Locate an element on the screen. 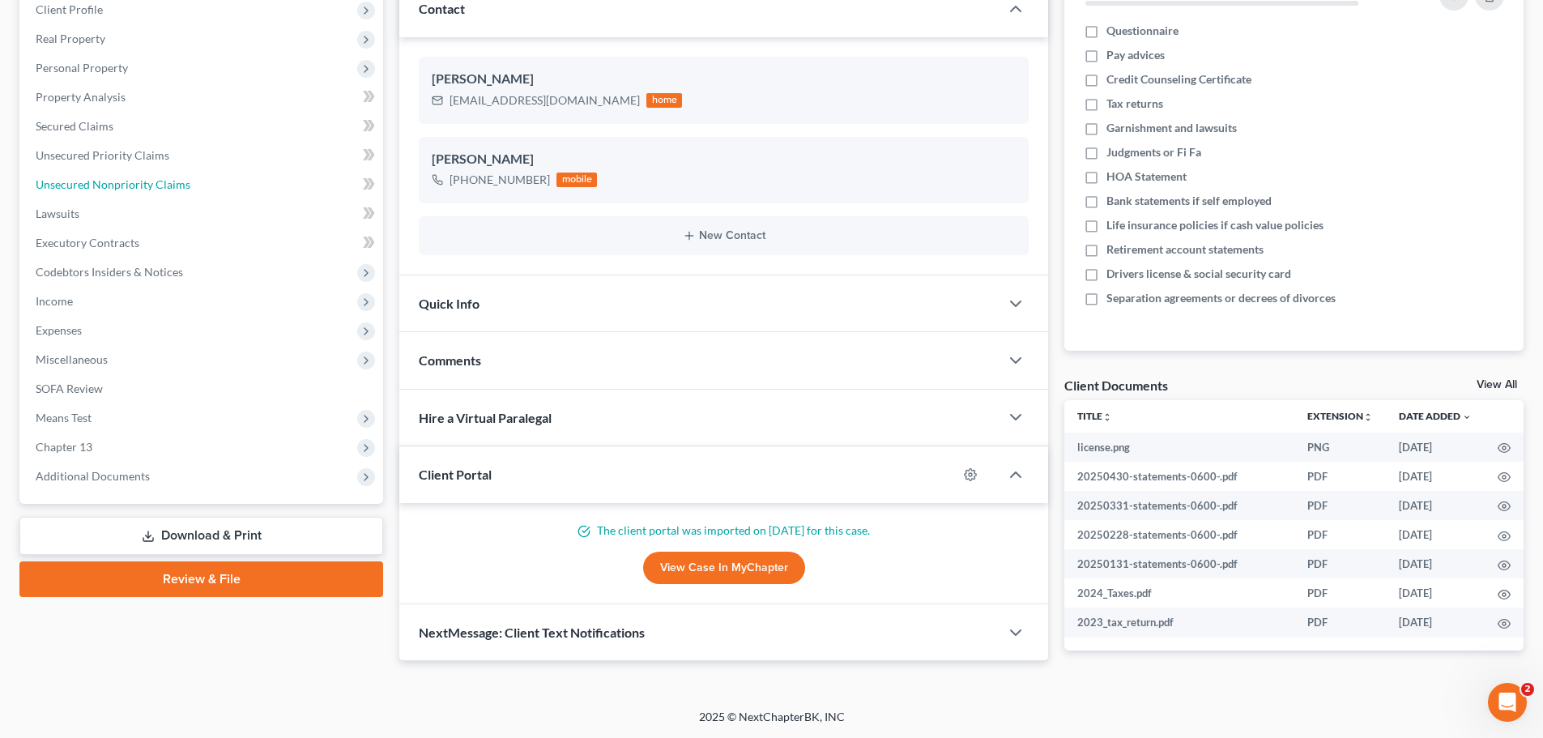  span: Additional Documents is located at coordinates (92, 475).